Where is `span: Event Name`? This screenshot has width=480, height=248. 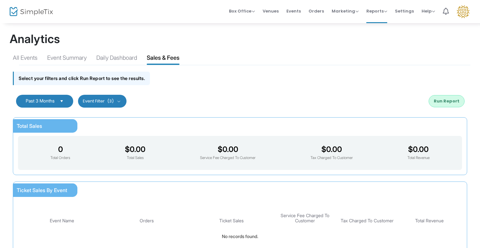
span: Event Name is located at coordinates (62, 220).